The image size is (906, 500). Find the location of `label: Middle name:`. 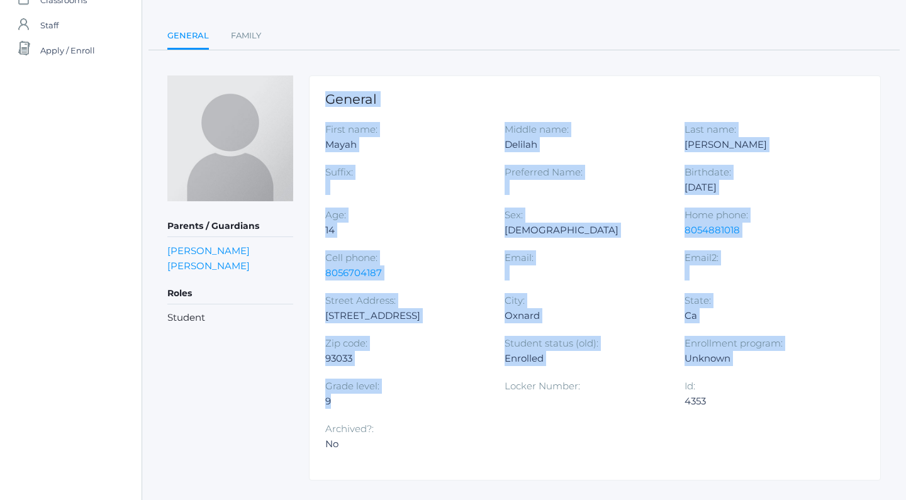

label: Middle name: is located at coordinates (536, 129).